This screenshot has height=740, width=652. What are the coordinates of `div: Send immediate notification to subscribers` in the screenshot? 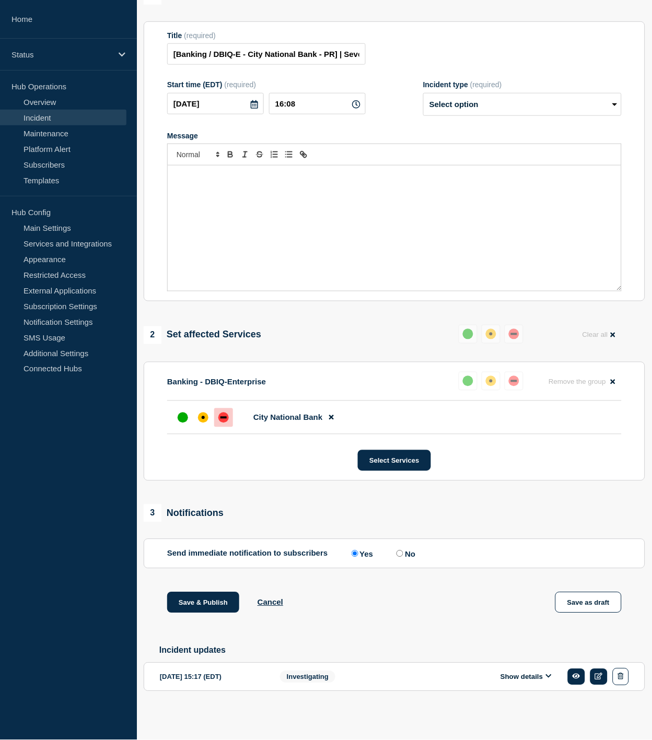 It's located at (394, 554).